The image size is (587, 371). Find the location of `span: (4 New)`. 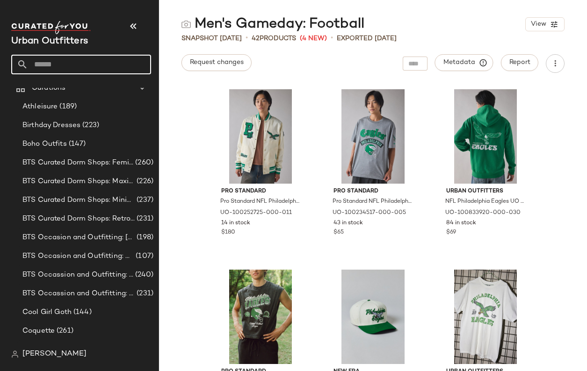

span: (4 New) is located at coordinates (313, 38).